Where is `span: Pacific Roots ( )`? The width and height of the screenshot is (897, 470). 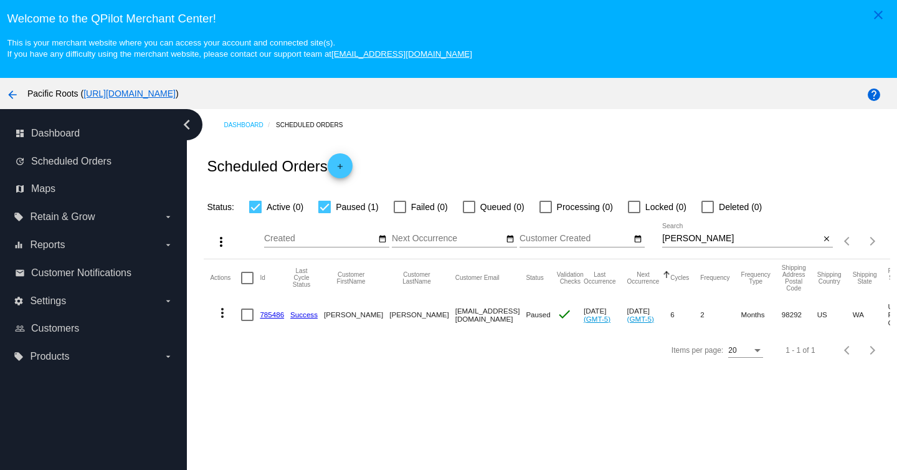
span: Pacific Roots ( ) is located at coordinates (103, 93).